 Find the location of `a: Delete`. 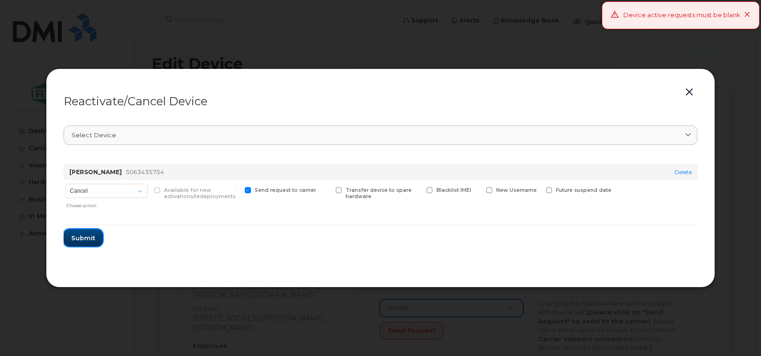

a: Delete is located at coordinates (684, 172).